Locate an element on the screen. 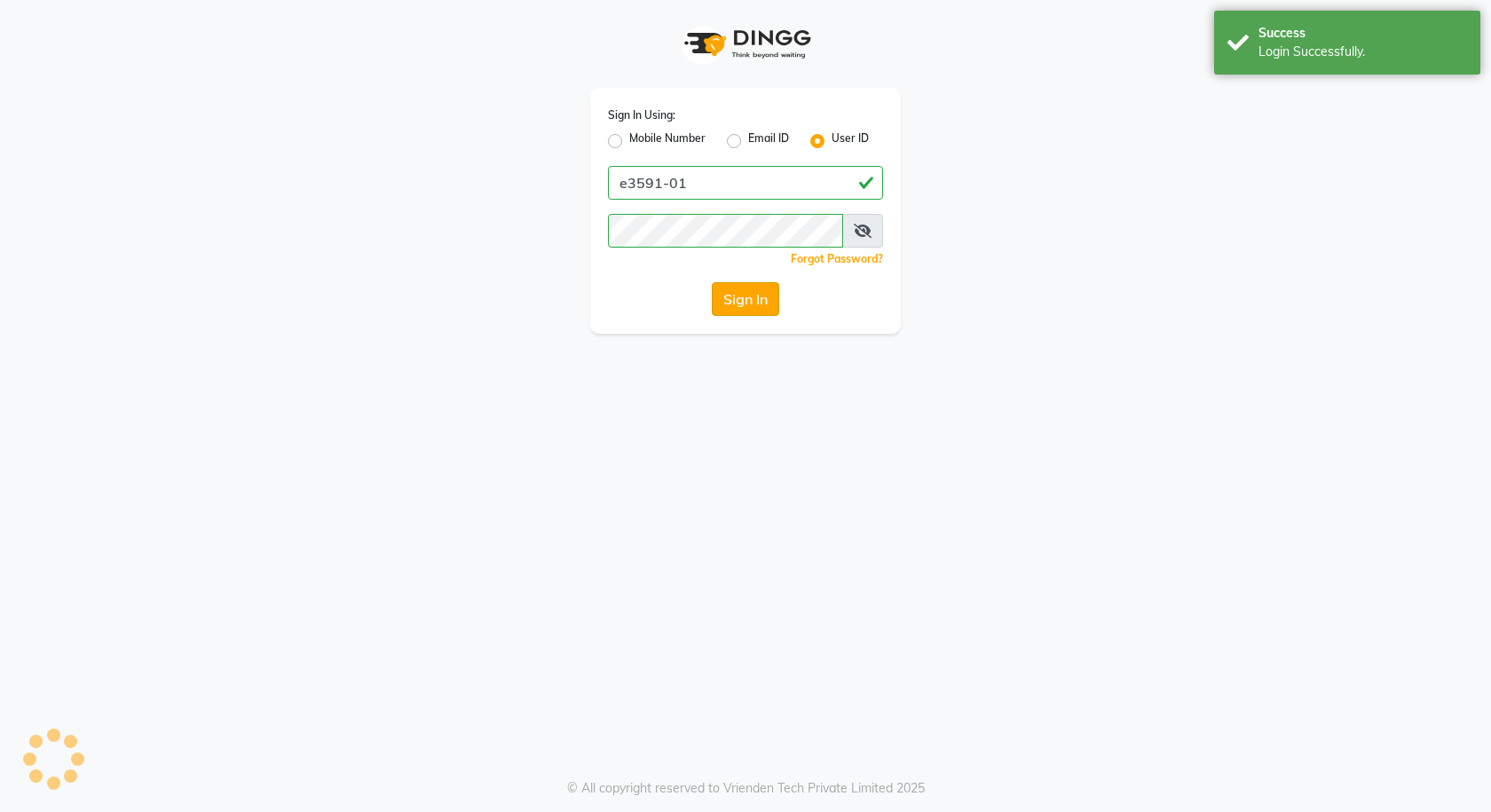  label: Sign In Using: is located at coordinates (642, 116).